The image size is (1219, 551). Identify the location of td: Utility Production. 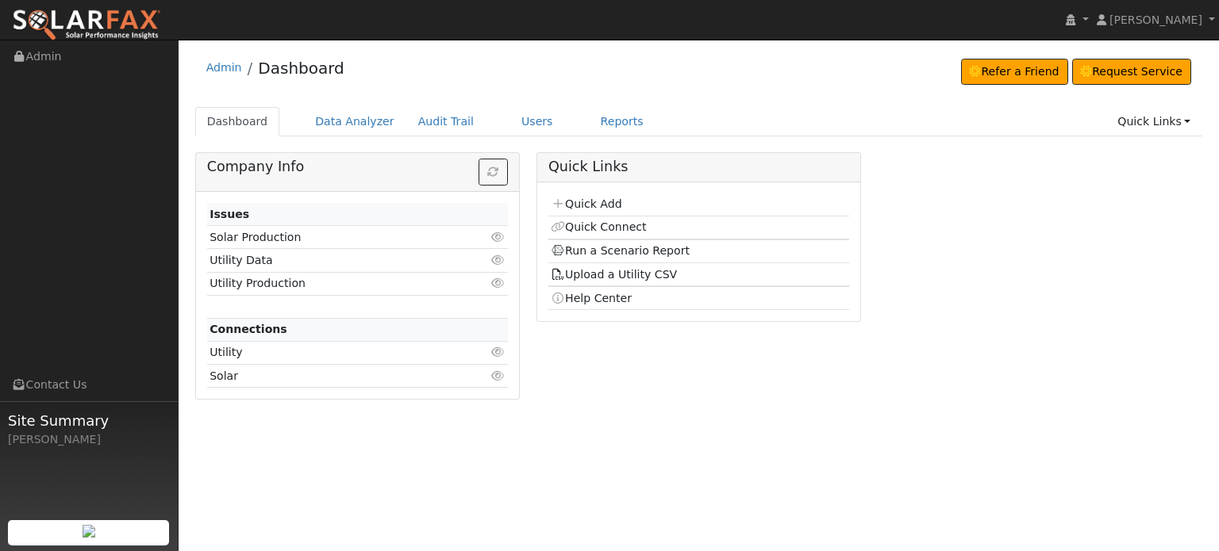
(333, 283).